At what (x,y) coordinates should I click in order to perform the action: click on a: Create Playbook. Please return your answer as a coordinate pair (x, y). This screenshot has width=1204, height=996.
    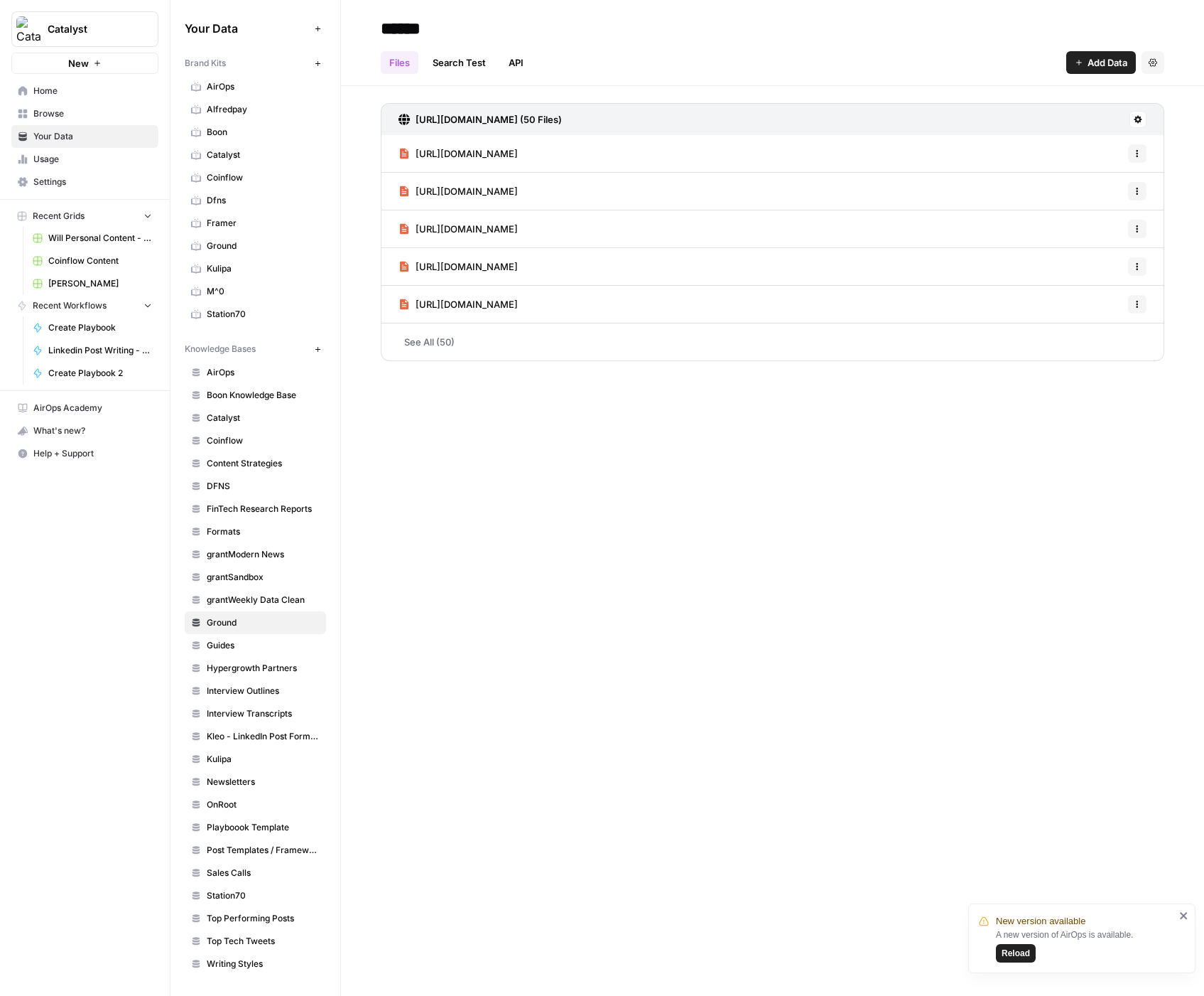
    Looking at the image, I should click on (93, 327).